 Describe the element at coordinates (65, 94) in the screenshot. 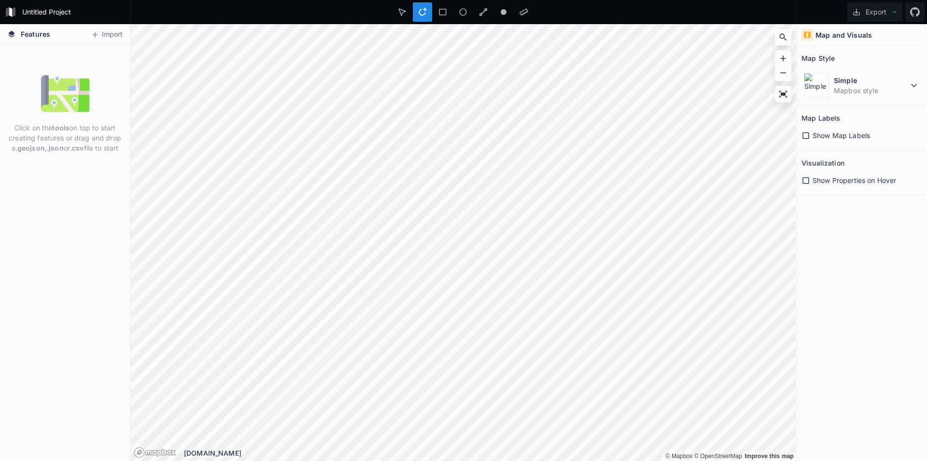

I see `img: empty` at that location.